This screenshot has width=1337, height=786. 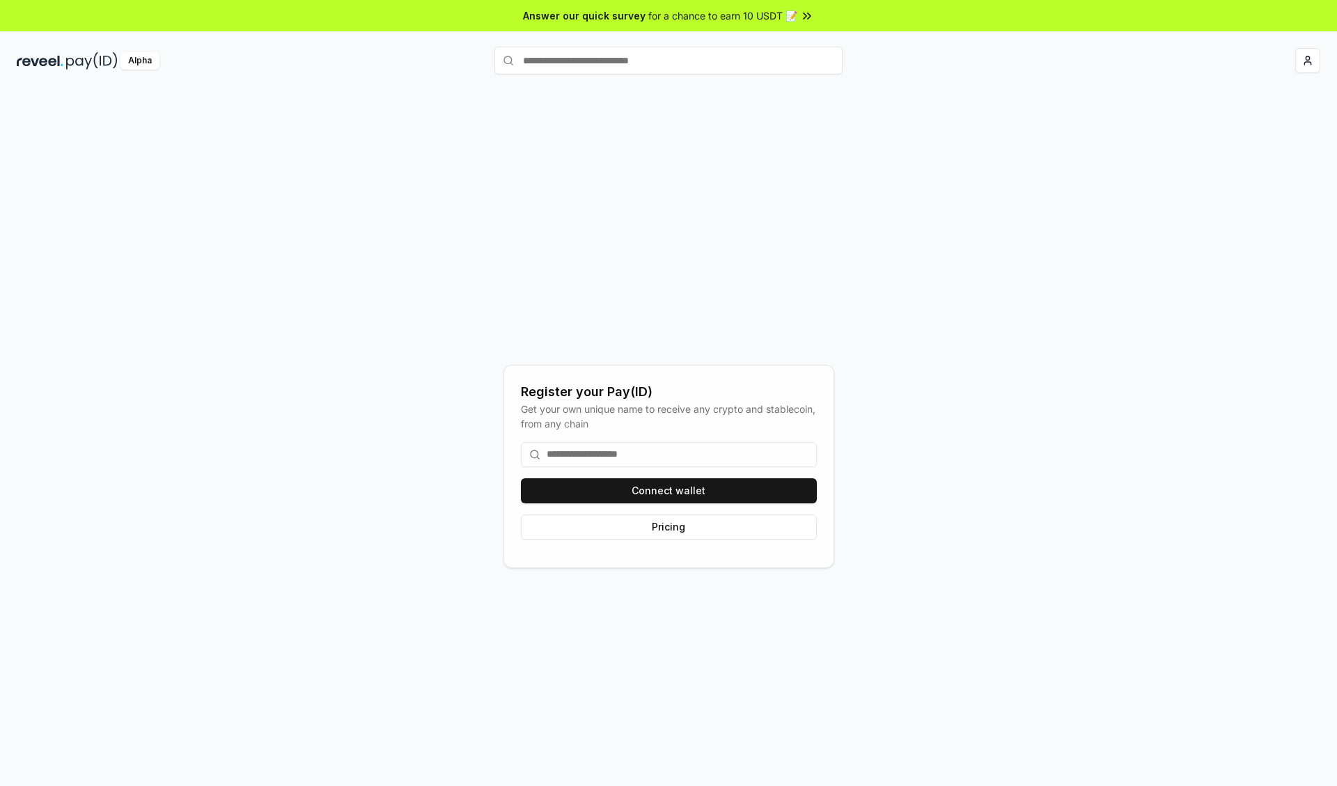 What do you see at coordinates (723, 15) in the screenshot?
I see `span: for a chance to earn 10 USDT 📝` at bounding box center [723, 15].